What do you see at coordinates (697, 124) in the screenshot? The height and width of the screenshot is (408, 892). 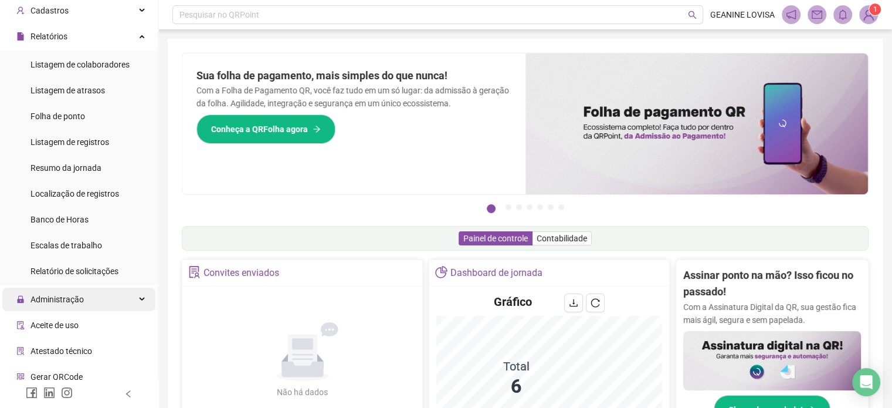 I see `img: banner%2F8d14a306-6205-4263-8e5b-06e9a85ad873.png` at bounding box center [697, 124].